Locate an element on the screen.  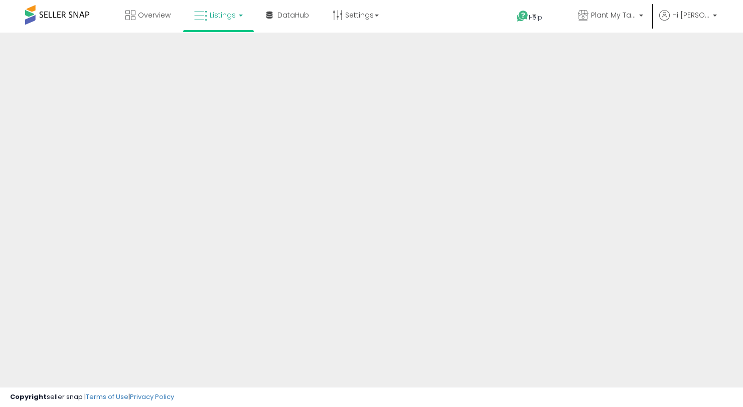
span: Overview is located at coordinates (154, 15).